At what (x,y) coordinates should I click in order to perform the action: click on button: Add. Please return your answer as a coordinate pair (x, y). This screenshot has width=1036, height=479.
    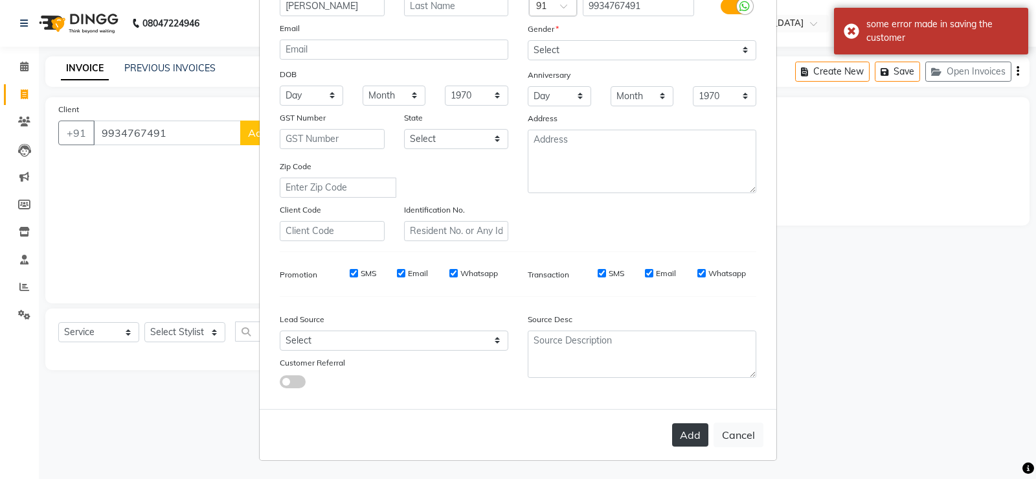
    Looking at the image, I should click on (690, 435).